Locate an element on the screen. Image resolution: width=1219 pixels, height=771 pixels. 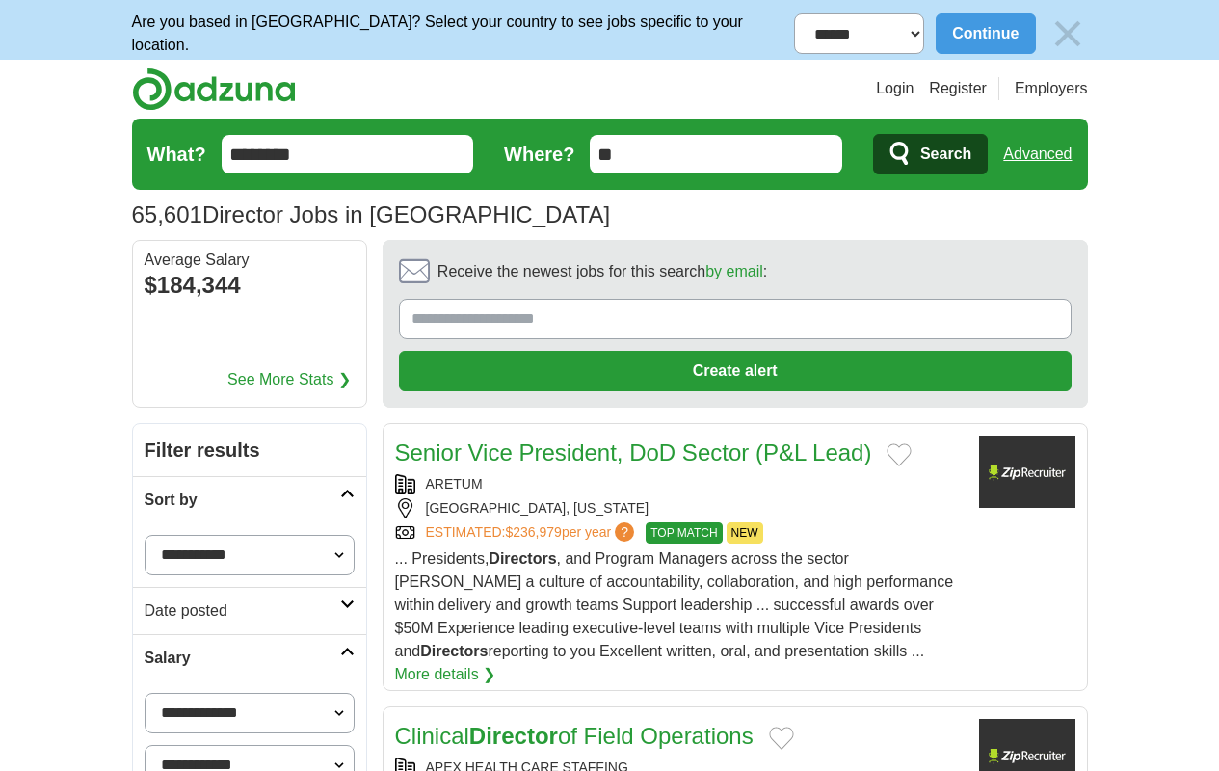
span: $236,979 is located at coordinates (533, 532).